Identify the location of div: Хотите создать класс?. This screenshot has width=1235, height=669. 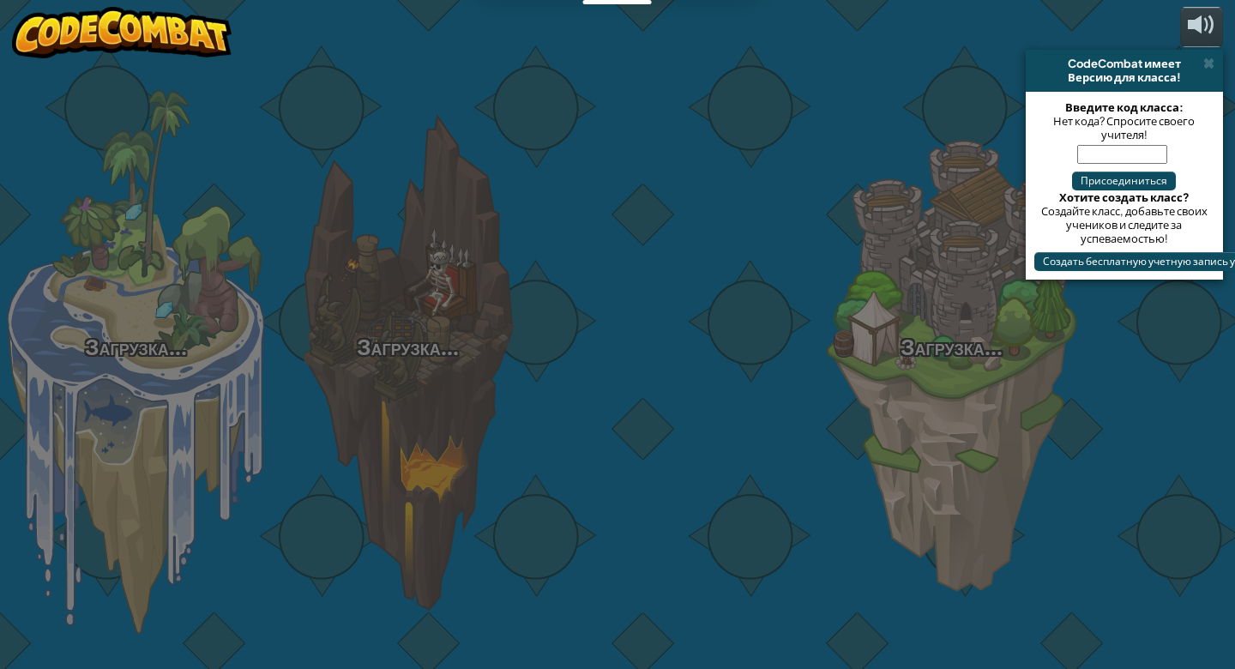
(1124, 197).